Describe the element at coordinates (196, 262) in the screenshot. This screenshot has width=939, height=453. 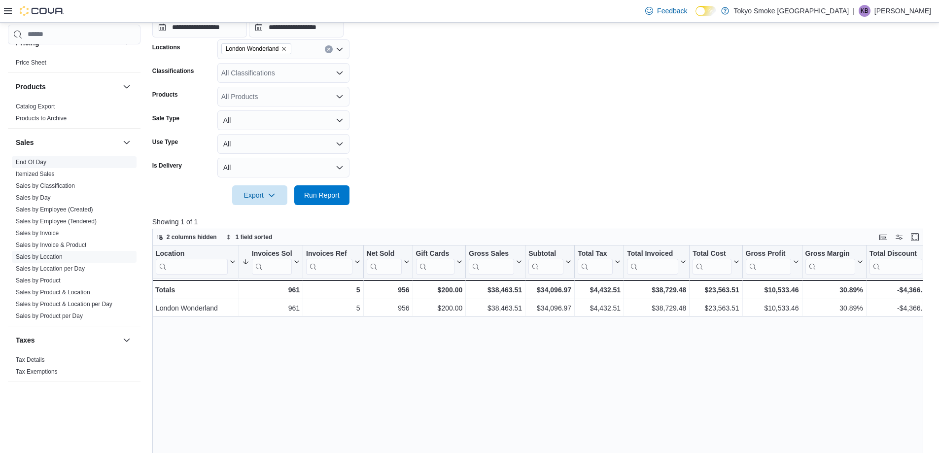
I see `button: Location` at that location.